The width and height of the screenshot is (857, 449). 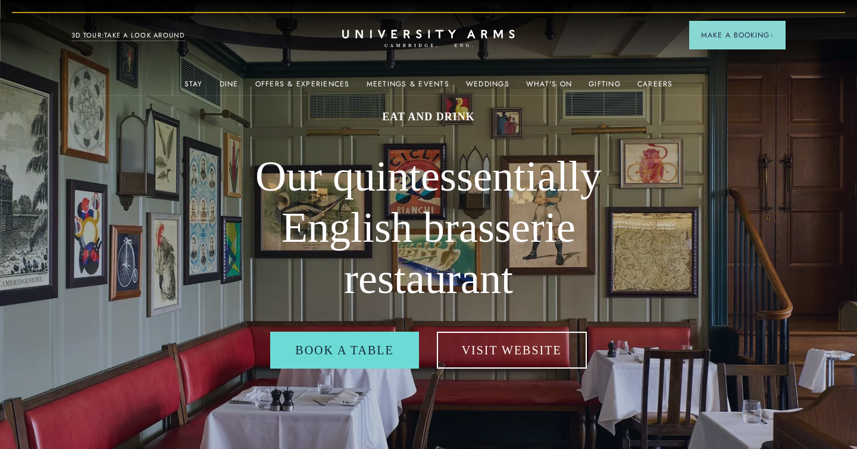 I want to click on a: What's On, so click(x=549, y=88).